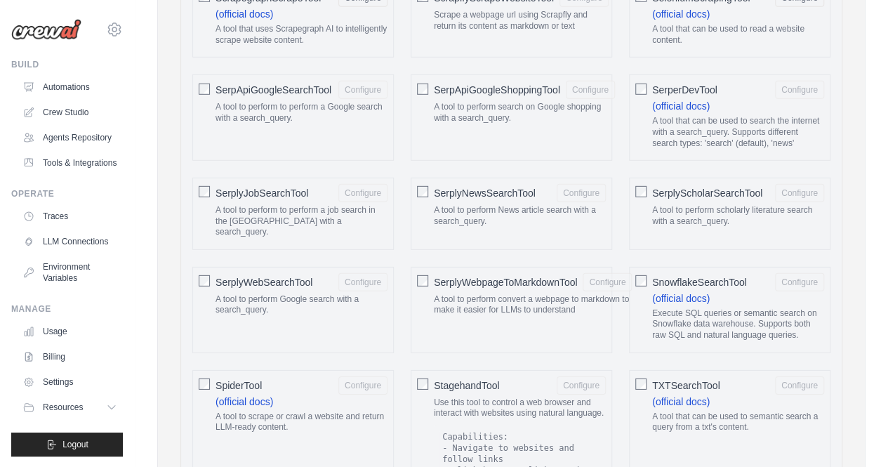 Image resolution: width=888 pixels, height=467 pixels. Describe the element at coordinates (520, 216) in the screenshot. I see `p: A tool to perform News article search with a search_query.` at that location.